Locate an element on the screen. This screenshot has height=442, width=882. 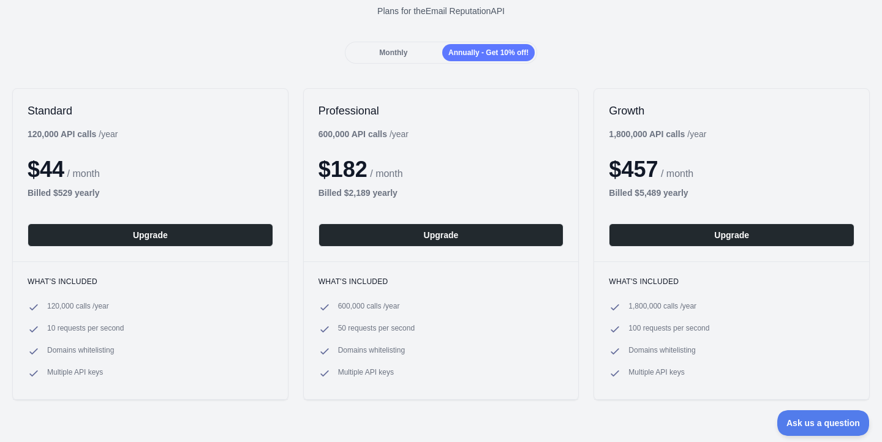
span: $ 182 is located at coordinates (343, 169).